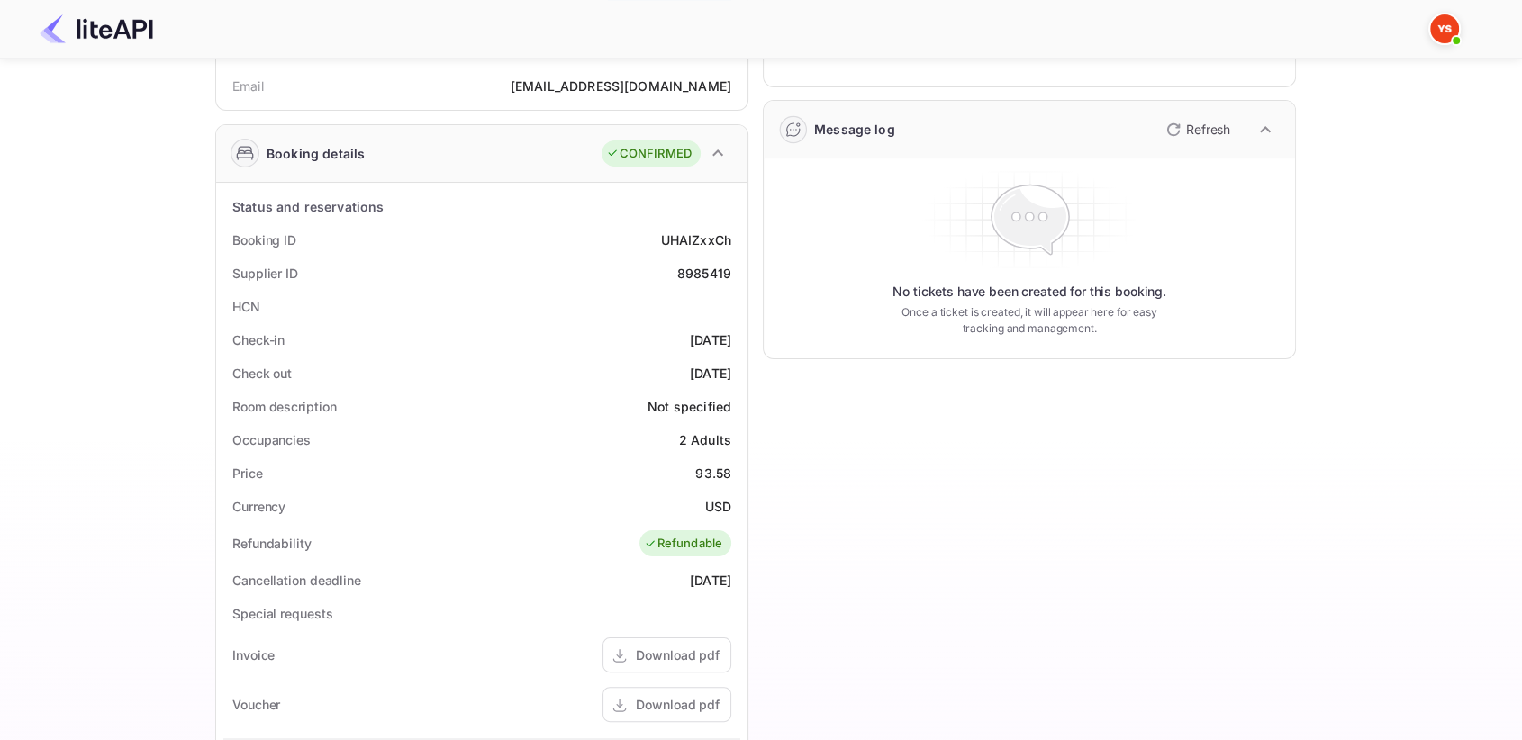 This screenshot has height=740, width=1522. Describe the element at coordinates (282, 613) in the screenshot. I see `div: Special requests` at that location.